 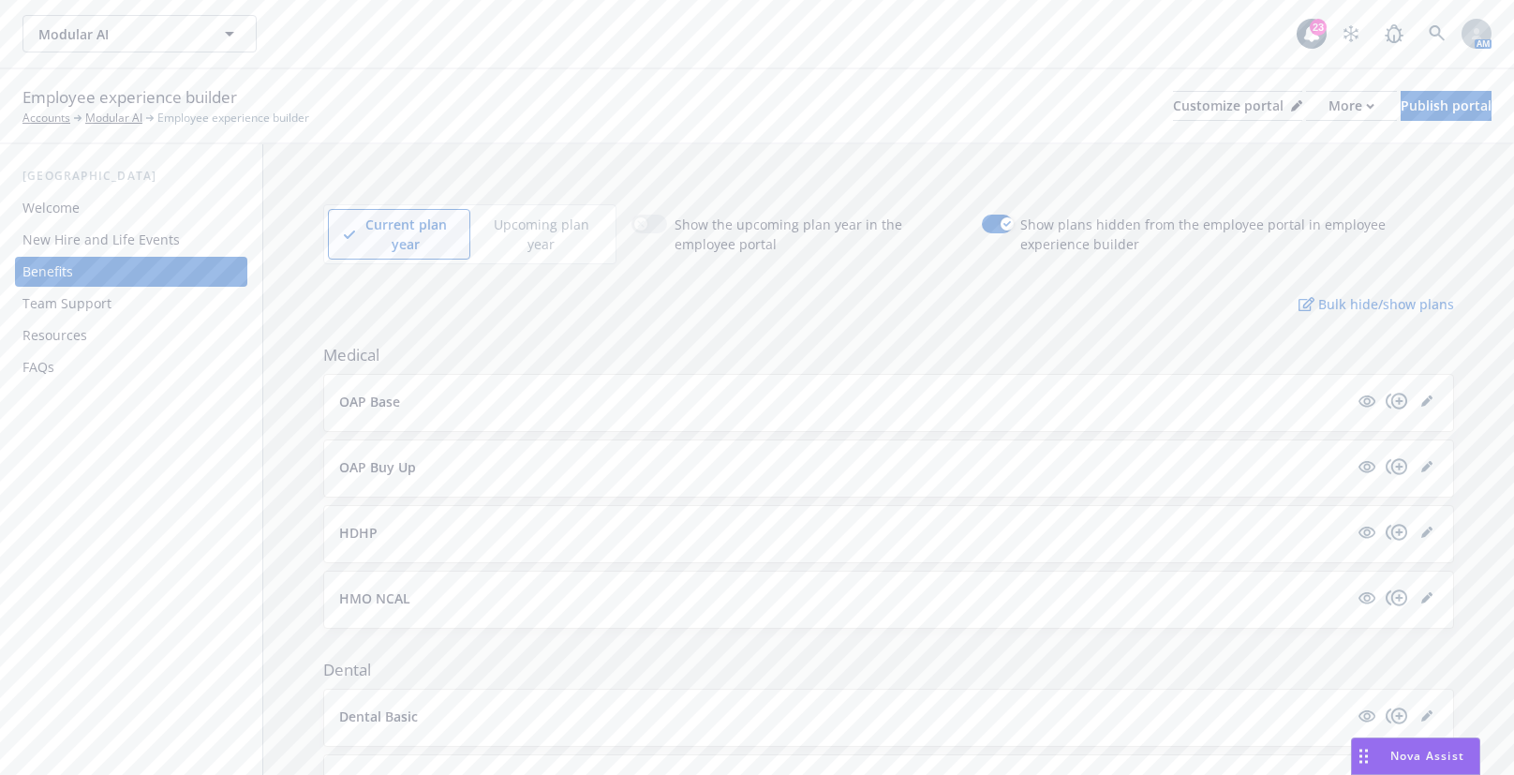 I want to click on span: Nova Assist, so click(x=1427, y=755).